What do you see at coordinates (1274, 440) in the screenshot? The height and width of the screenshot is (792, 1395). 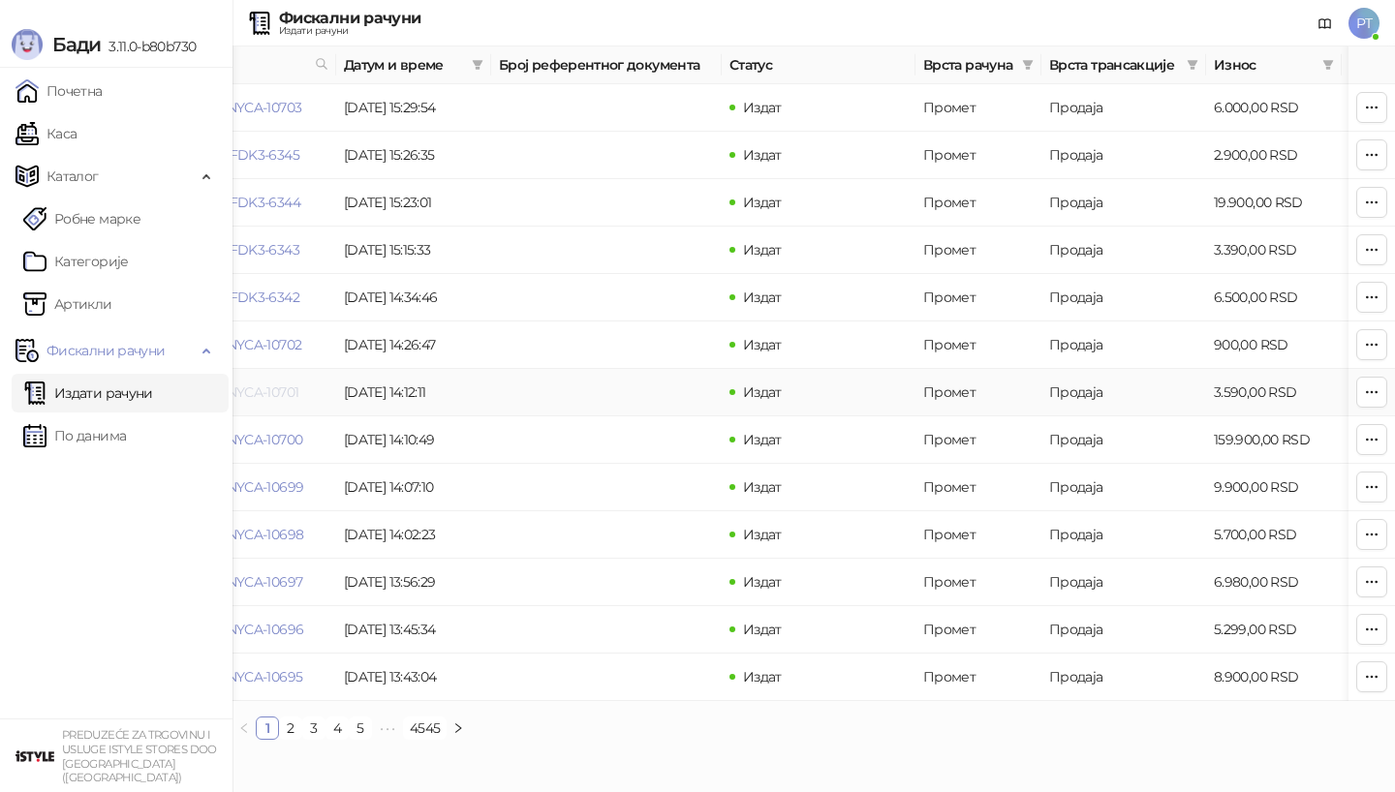 I see `td: 159.900,00 RSD` at bounding box center [1274, 440].